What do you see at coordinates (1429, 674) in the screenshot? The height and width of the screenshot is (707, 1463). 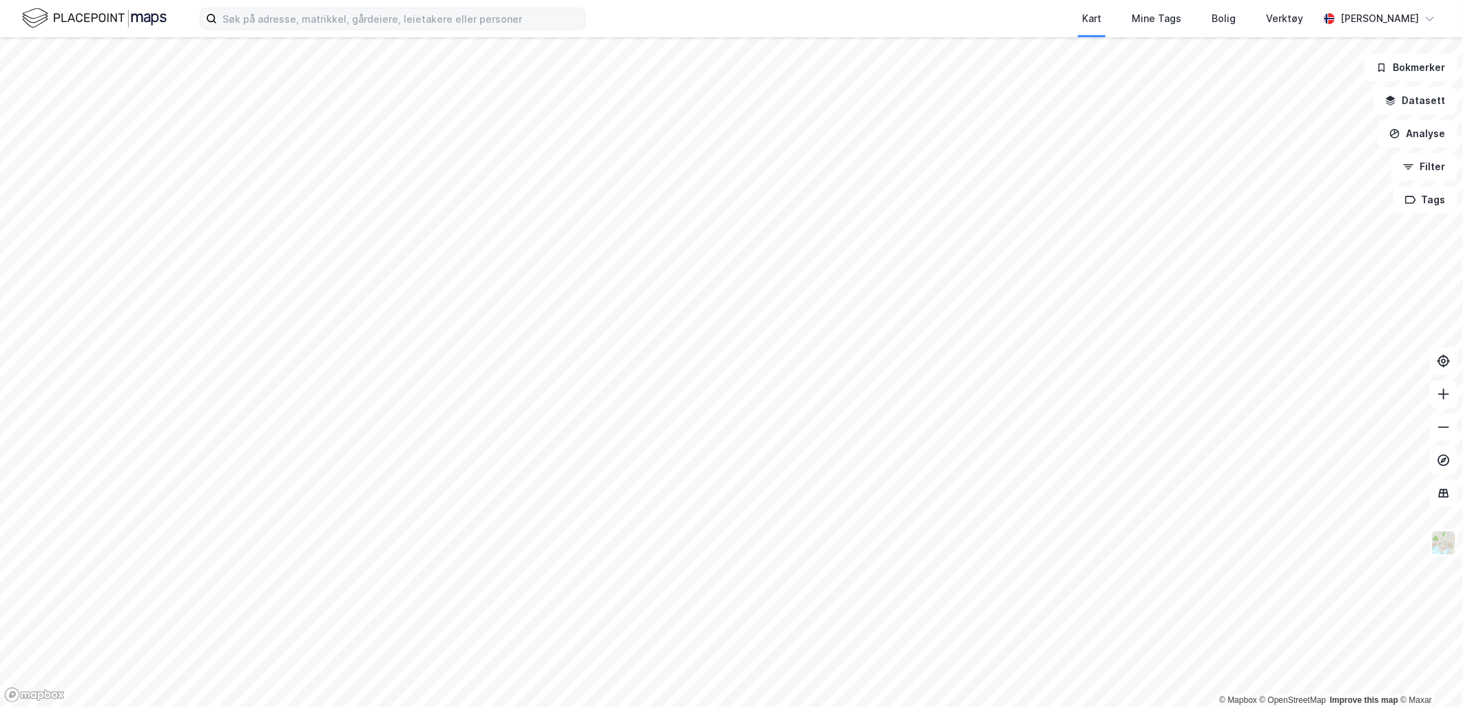 I see `div: Chat Widget` at bounding box center [1429, 674].